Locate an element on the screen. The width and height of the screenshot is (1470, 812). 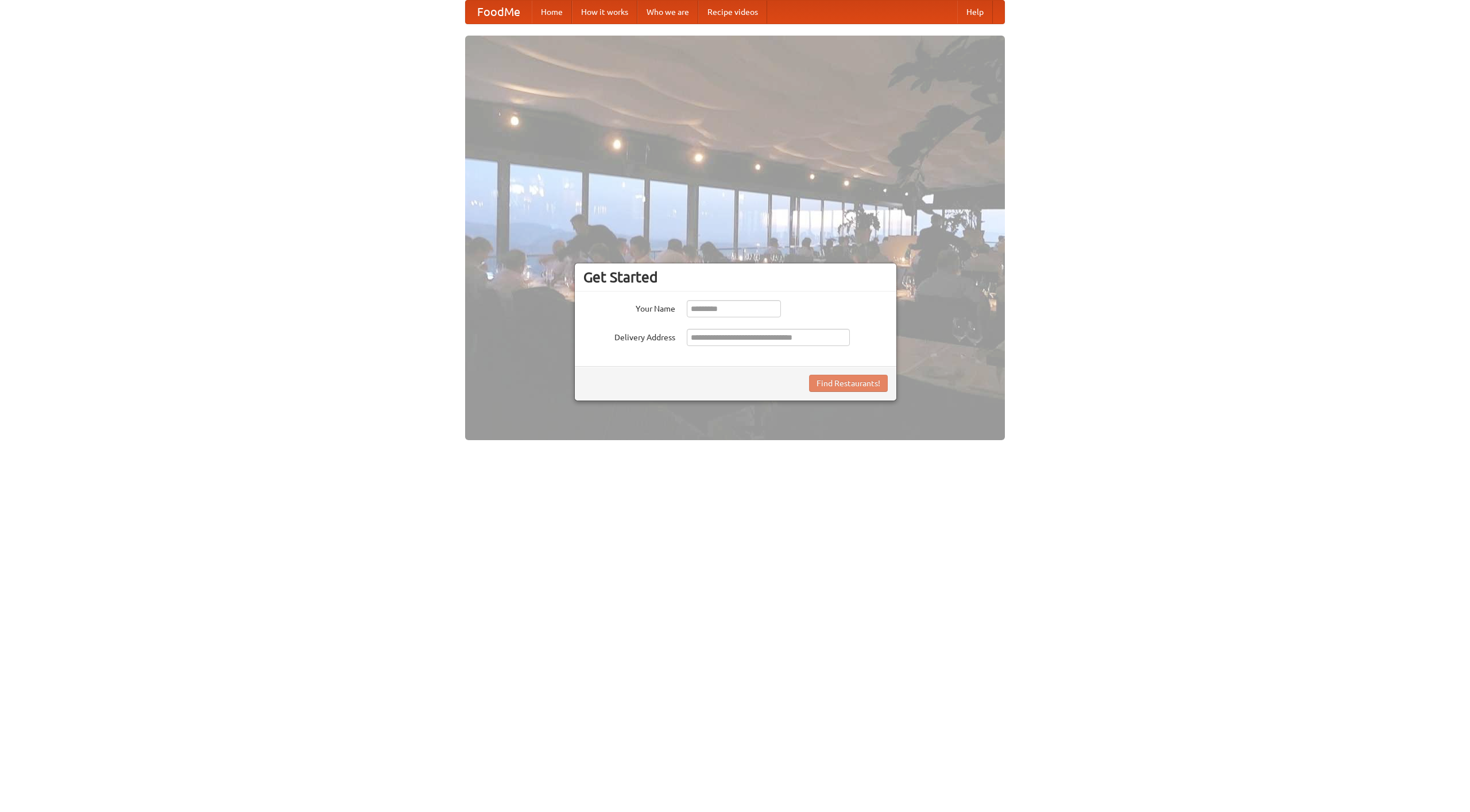
h3: Get Started is located at coordinates (735, 277).